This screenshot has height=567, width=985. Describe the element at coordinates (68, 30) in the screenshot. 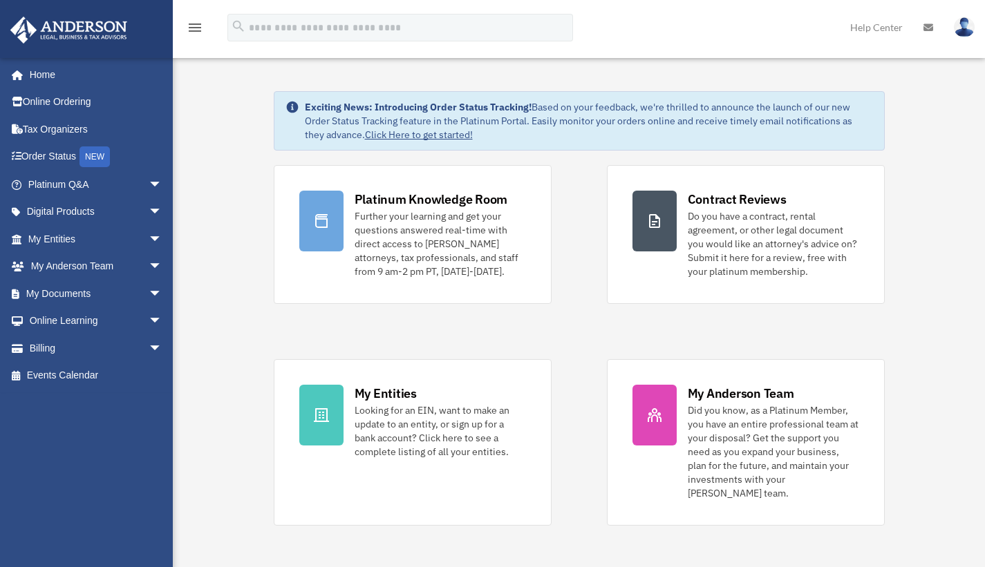

I see `img: Anderson Advisors Platinum Portal` at that location.